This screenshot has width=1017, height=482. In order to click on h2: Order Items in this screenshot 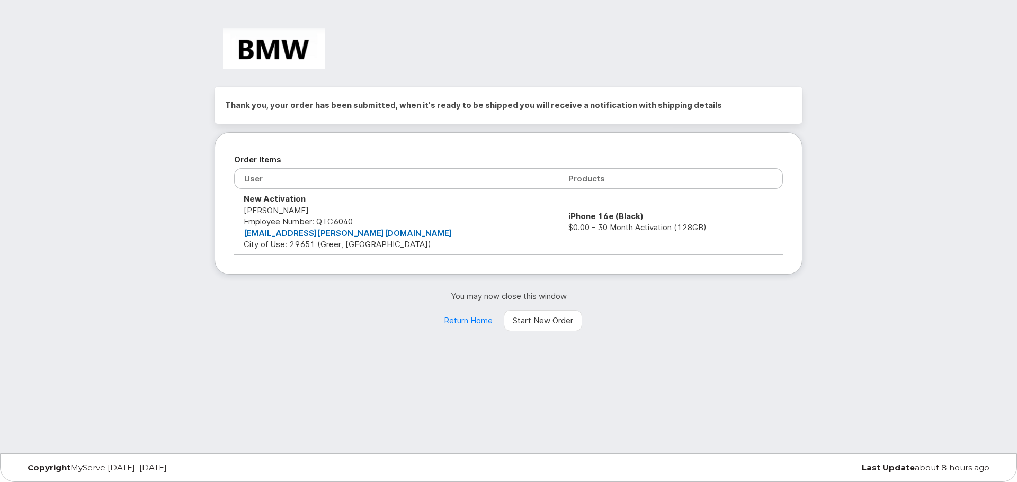, I will do `click(508, 160)`.